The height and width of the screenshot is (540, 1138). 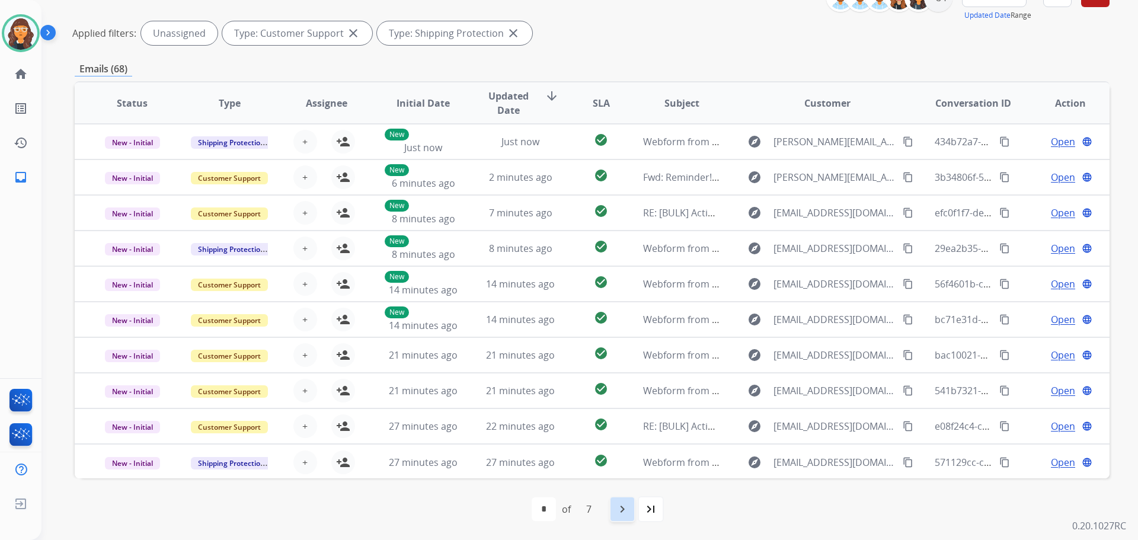 I want to click on mat-icon: history, so click(x=21, y=143).